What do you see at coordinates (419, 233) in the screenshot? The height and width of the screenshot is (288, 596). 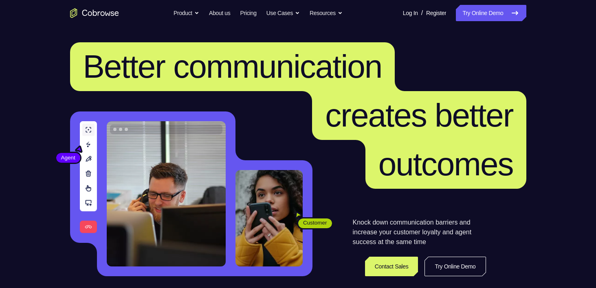 I see `p: Knock down communication barriers and increase your customer loyalty and agent success at the sam...` at bounding box center [419, 233].